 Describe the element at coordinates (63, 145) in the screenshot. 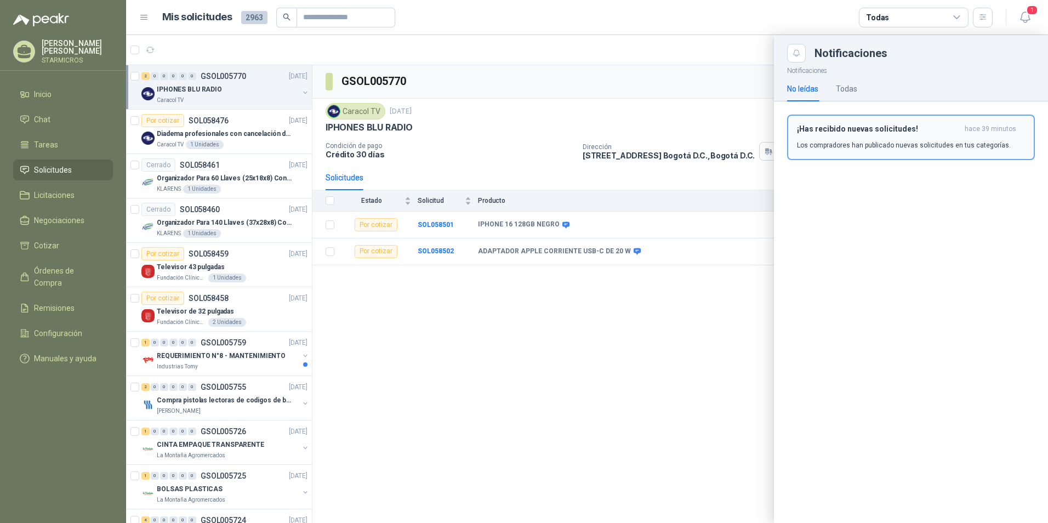

I see `a: Tareas` at that location.